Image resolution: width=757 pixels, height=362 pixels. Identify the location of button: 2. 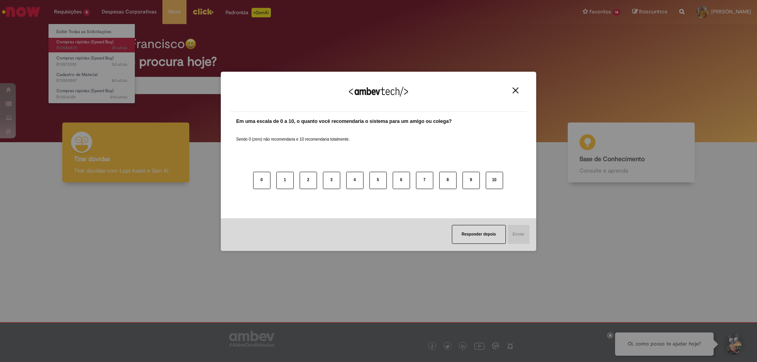
(308, 181).